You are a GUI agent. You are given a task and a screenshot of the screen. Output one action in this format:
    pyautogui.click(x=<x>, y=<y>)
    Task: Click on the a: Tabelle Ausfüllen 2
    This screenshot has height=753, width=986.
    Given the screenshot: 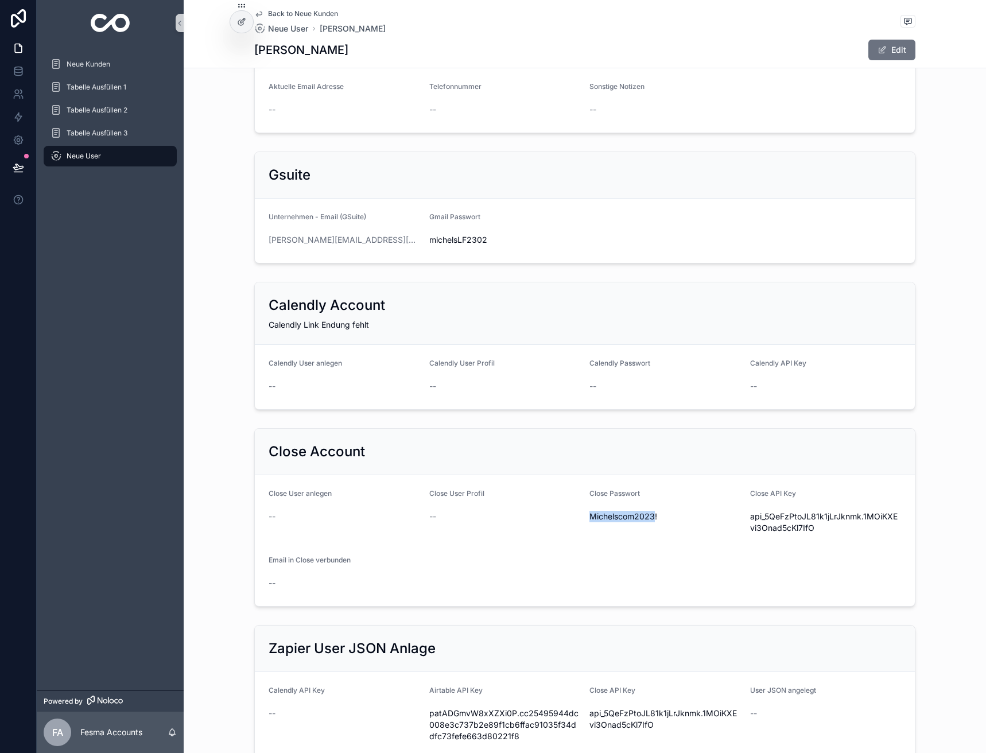 What is the action you would take?
    pyautogui.click(x=110, y=110)
    